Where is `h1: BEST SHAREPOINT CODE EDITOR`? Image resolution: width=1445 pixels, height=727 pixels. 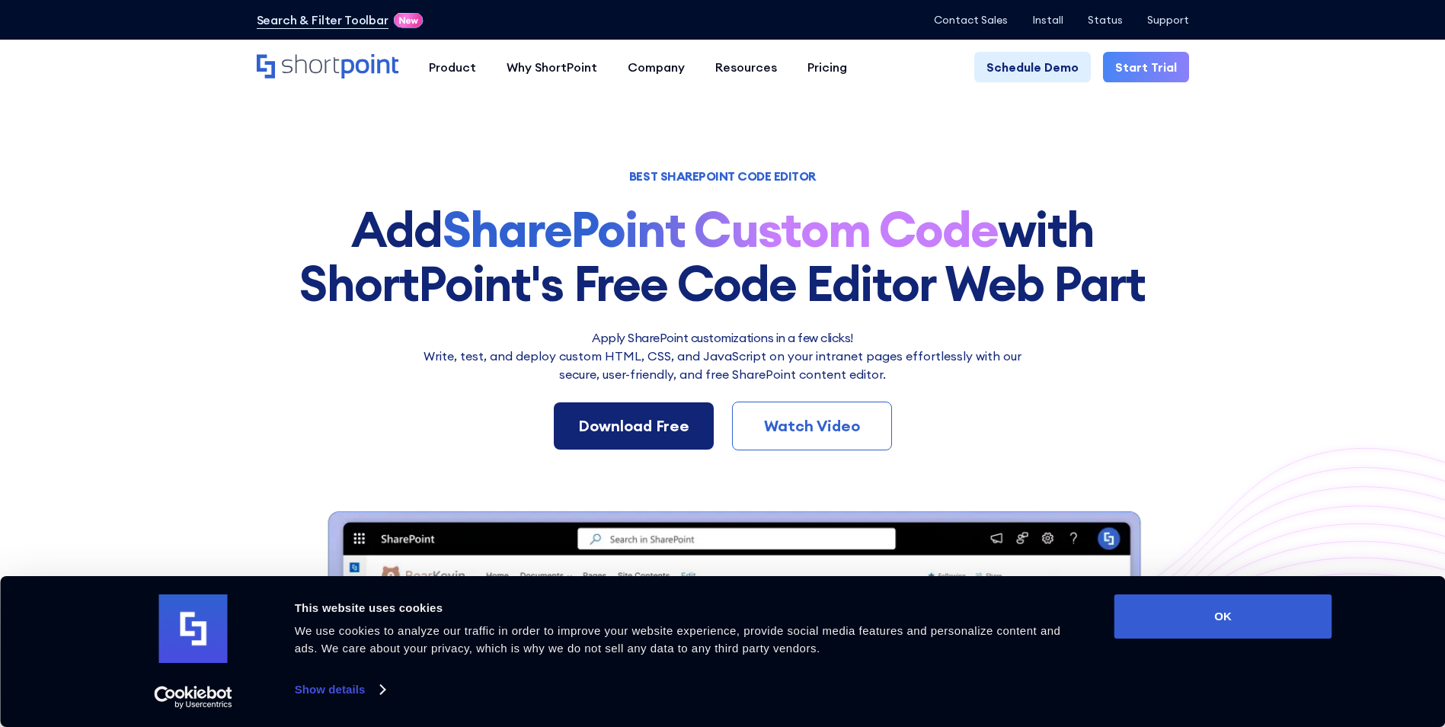 h1: BEST SHAREPOINT CODE EDITOR is located at coordinates (723, 176).